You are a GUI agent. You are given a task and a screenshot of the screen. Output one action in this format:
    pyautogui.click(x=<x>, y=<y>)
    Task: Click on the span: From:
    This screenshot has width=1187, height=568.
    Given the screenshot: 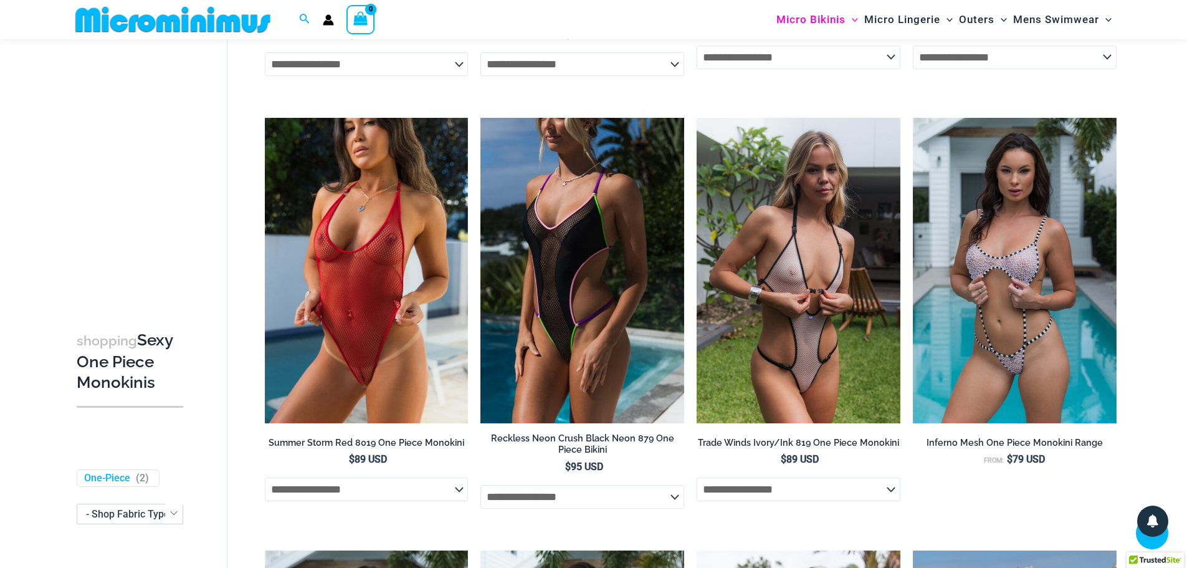 What is the action you would take?
    pyautogui.click(x=994, y=460)
    